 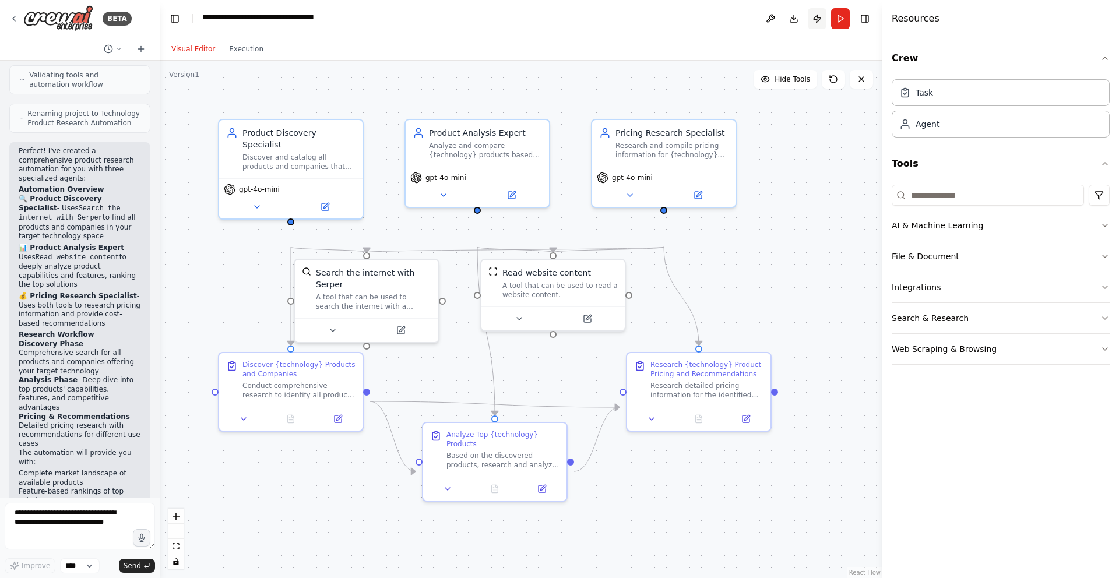 I want to click on g: Edge from 18989524-b044-46fc-8043-89b89bb0cec4 to 018ee8c0-610d-4e33-8b24-7c25feb1f404, so click(x=681, y=296).